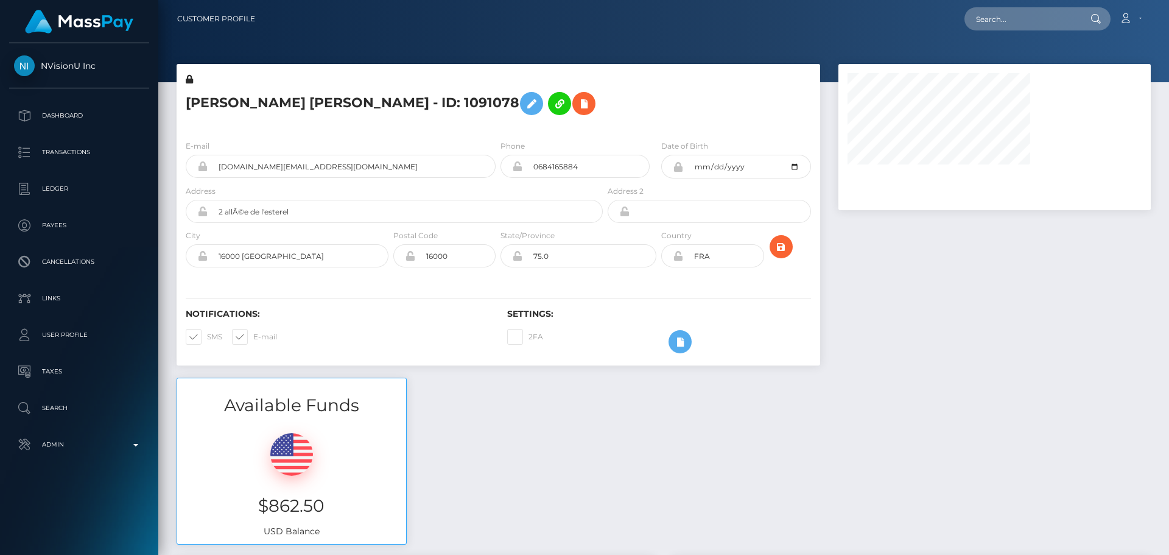  What do you see at coordinates (200, 191) in the screenshot?
I see `label: Address` at bounding box center [200, 191].